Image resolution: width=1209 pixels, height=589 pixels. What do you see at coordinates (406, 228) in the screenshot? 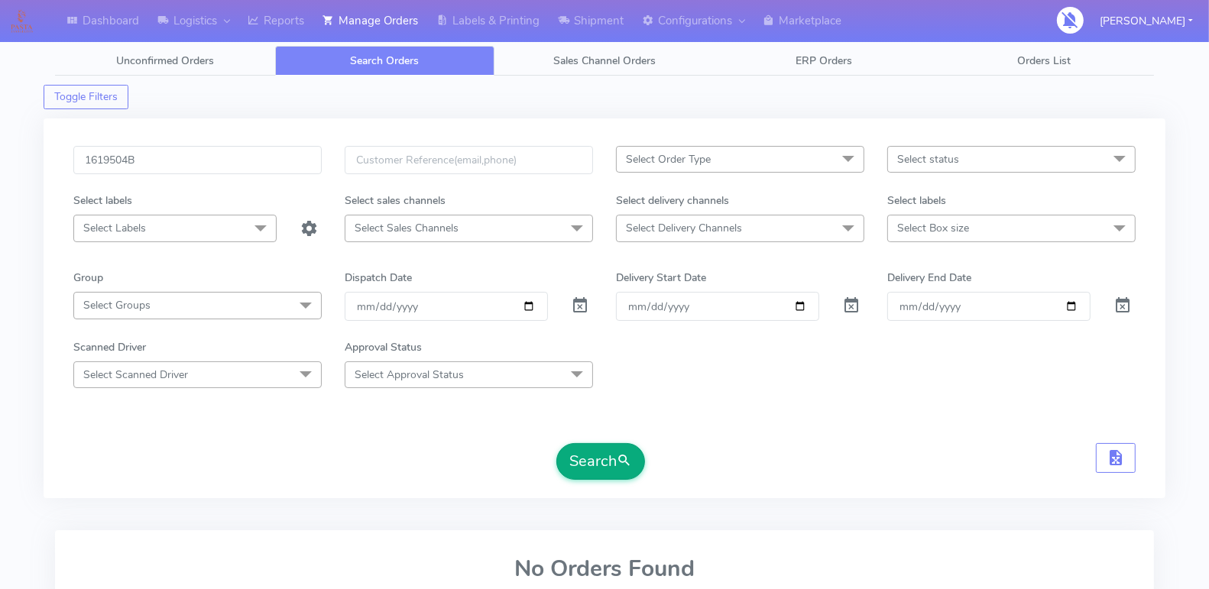
I see `span: Select Sales Channels` at bounding box center [406, 228].